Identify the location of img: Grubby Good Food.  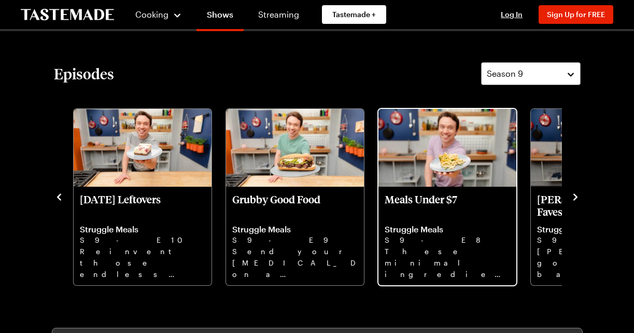
(295, 148).